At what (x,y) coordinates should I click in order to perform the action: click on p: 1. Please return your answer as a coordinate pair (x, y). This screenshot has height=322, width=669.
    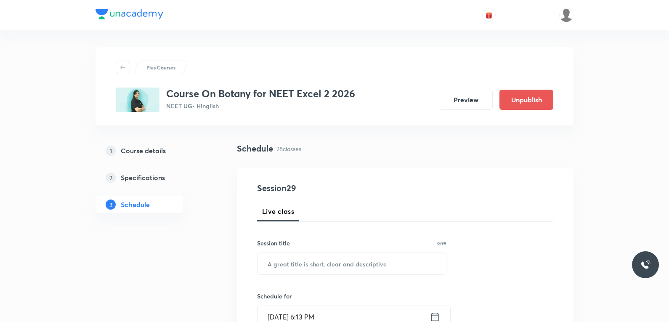
    Looking at the image, I should click on (111, 151).